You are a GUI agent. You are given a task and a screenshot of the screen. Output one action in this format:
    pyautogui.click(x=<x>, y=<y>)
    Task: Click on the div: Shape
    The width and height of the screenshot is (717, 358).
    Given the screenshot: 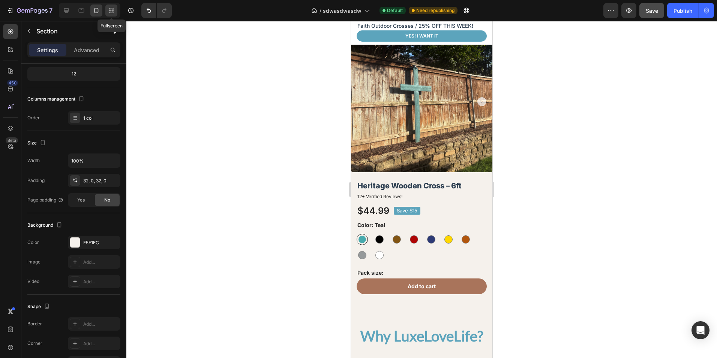 What is the action you would take?
    pyautogui.click(x=39, y=306)
    